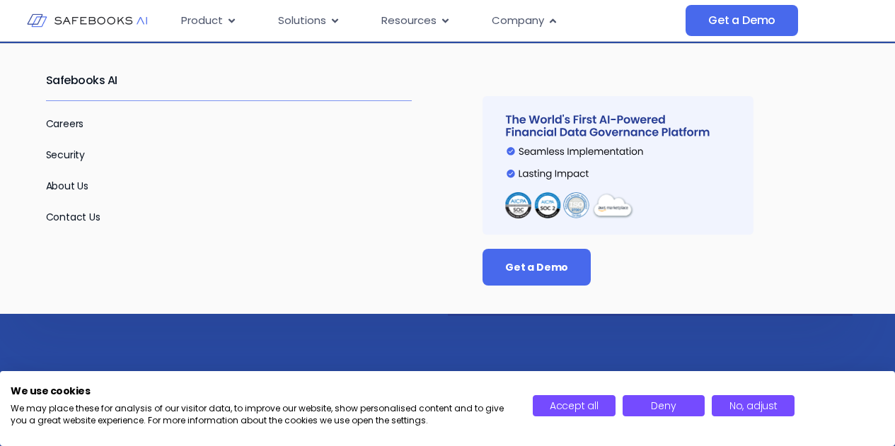 The height and width of the screenshot is (446, 895). What do you see at coordinates (261, 415) in the screenshot?
I see `p: We may place these for analysis of our visitor data, to improve our website, show personalised co...` at bounding box center [261, 415].